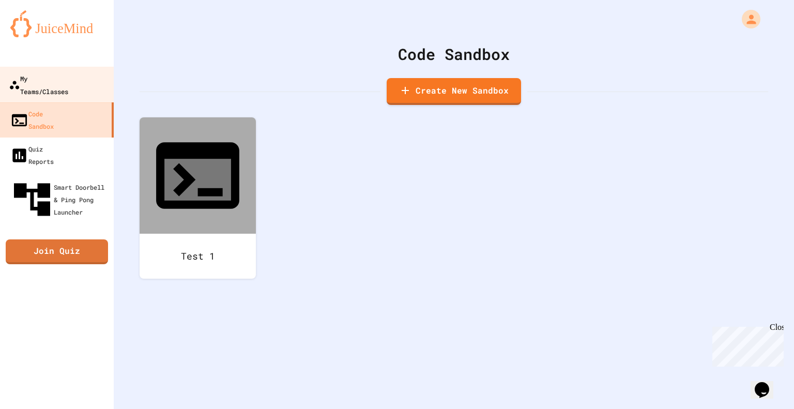 The width and height of the screenshot is (794, 409). What do you see at coordinates (747, 19) in the screenshot?
I see `div: My Account` at bounding box center [747, 19].